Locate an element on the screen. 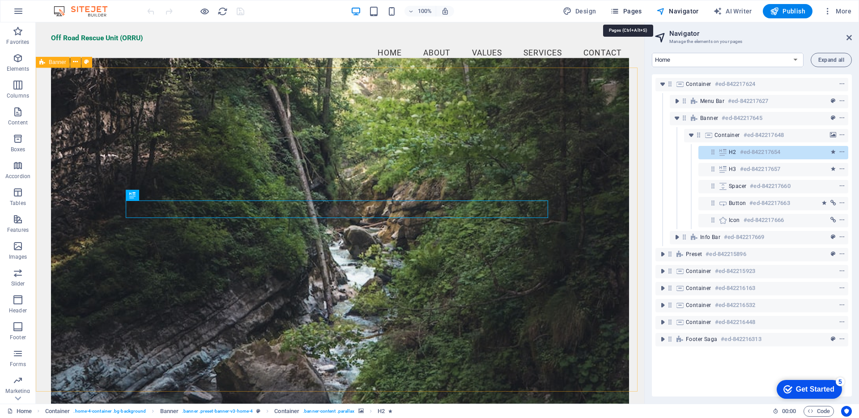 The height and width of the screenshot is (418, 859). h6: #ed-842217666 is located at coordinates (764, 220).